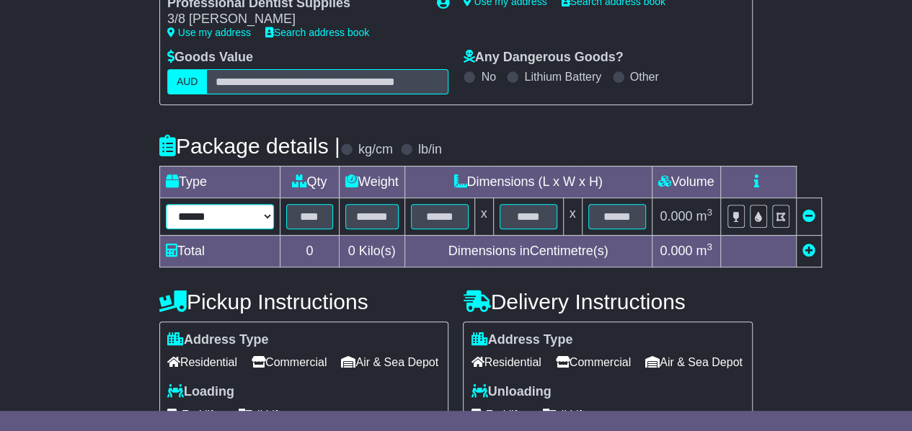  Describe the element at coordinates (309, 251) in the screenshot. I see `td: 0` at that location.